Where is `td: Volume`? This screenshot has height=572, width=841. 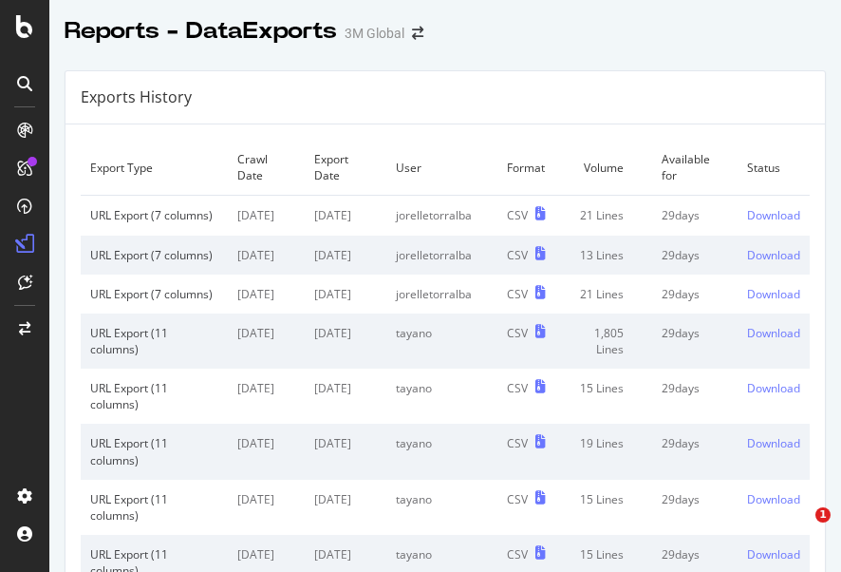 td: Volume is located at coordinates (604, 167).